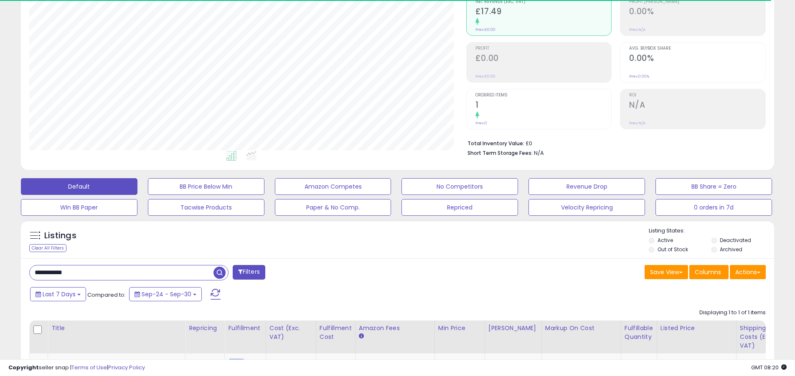 This screenshot has width=795, height=376. What do you see at coordinates (23, 367) in the screenshot?
I see `strong: Copyright` at bounding box center [23, 367].